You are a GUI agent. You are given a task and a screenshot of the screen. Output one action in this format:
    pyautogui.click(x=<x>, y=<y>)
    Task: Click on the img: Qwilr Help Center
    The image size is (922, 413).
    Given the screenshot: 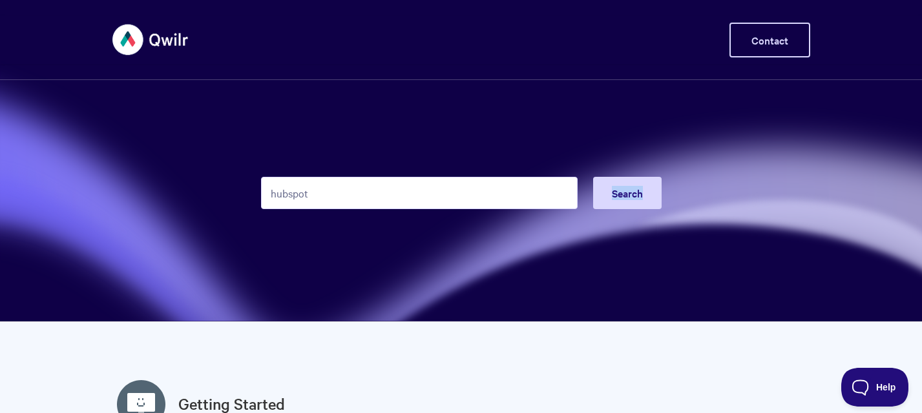 What is the action you would take?
    pyautogui.click(x=151, y=39)
    